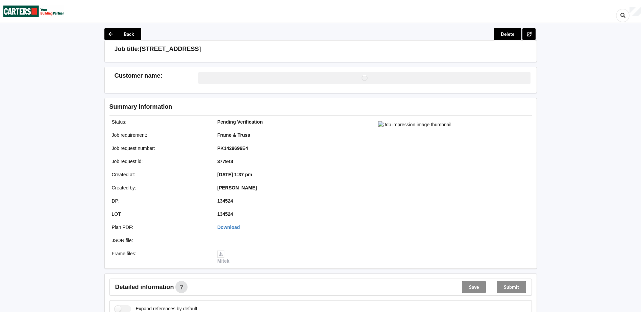 The height and width of the screenshot is (312, 641). Describe the element at coordinates (636, 12) in the screenshot. I see `div: User Profile` at that location.